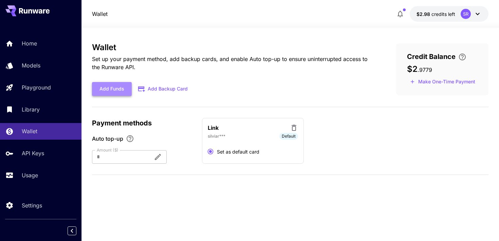 This screenshot has width=499, height=241. What do you see at coordinates (412, 69) in the screenshot?
I see `span: $2` at bounding box center [412, 69].